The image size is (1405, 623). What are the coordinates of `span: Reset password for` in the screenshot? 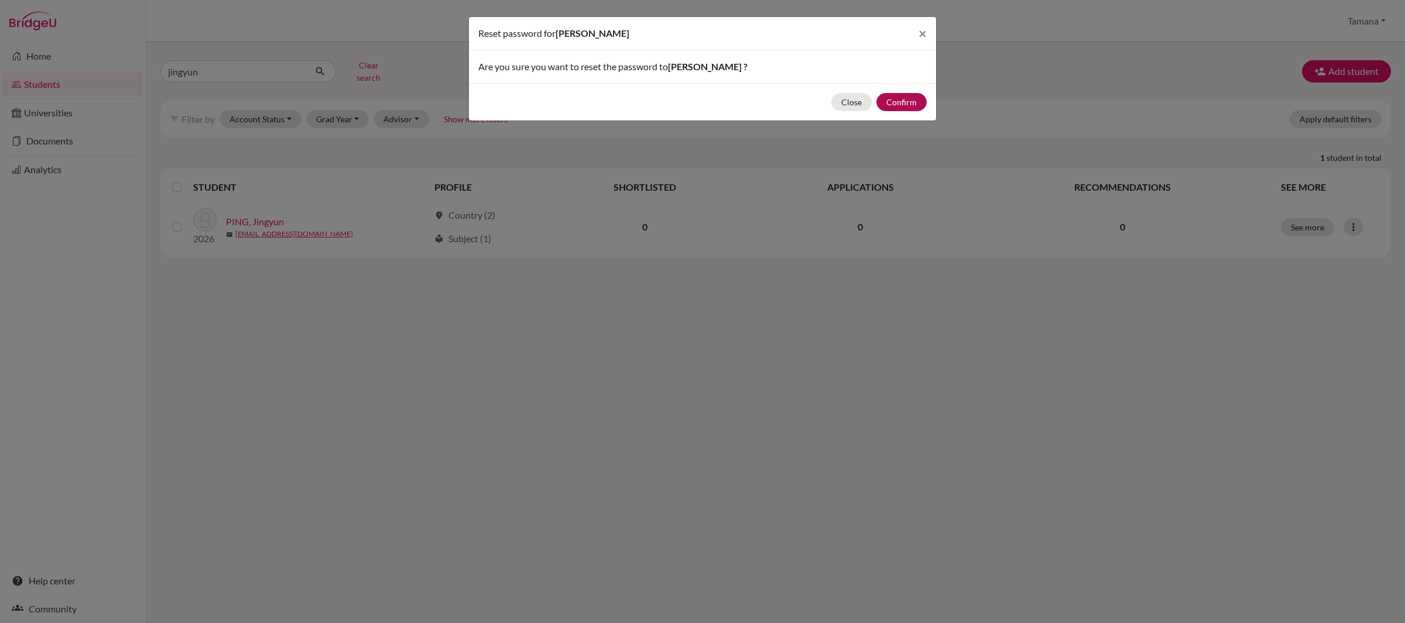 It's located at (517, 33).